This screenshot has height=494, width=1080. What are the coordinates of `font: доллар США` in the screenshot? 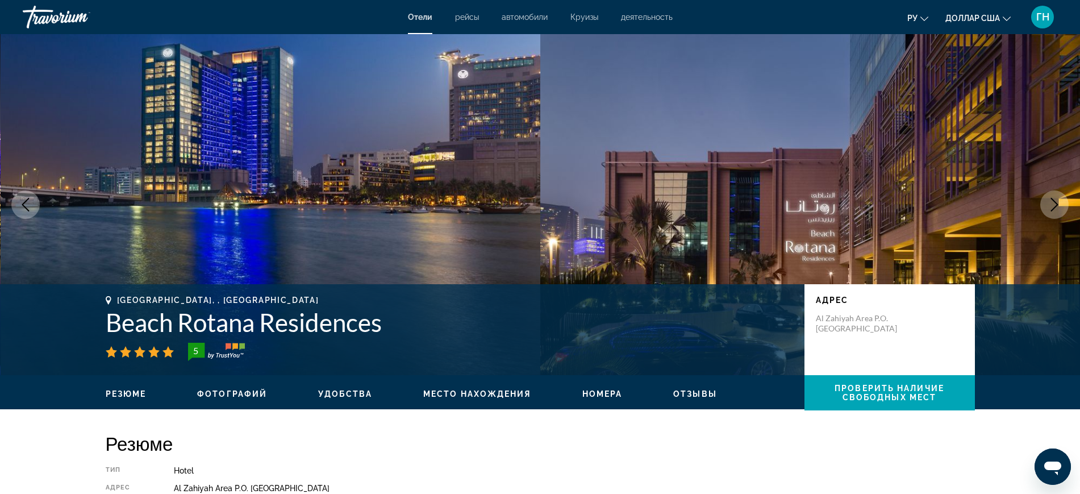 It's located at (973, 18).